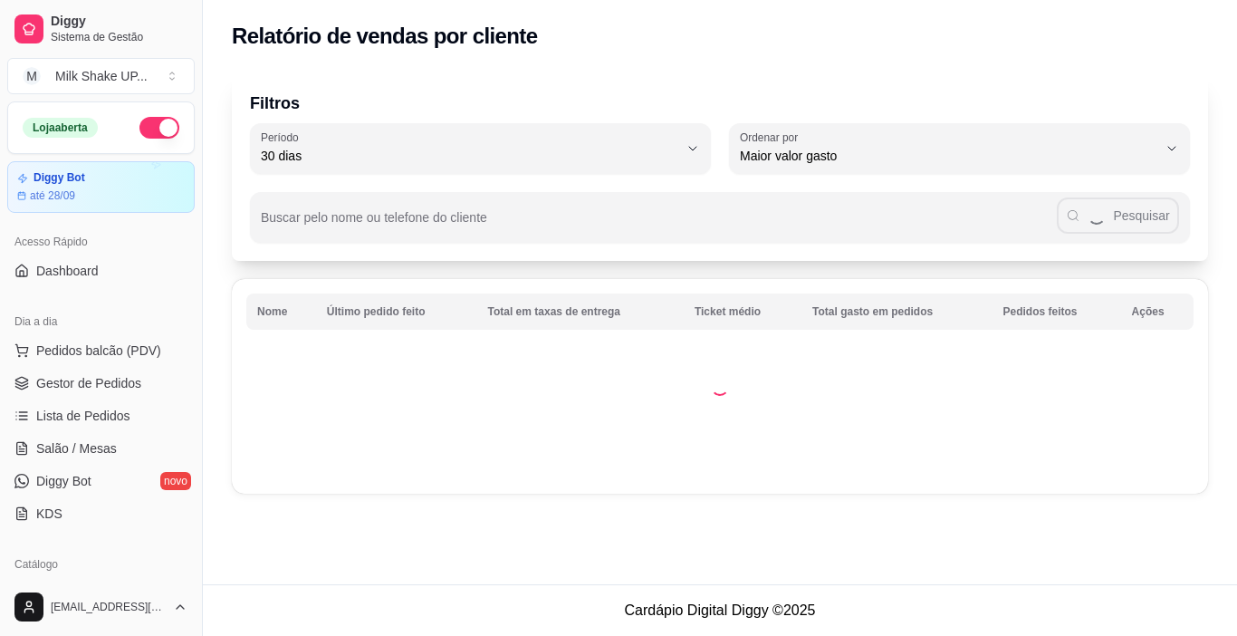  What do you see at coordinates (480, 149) in the screenshot?
I see `button: Período30 dias` at bounding box center [480, 149].